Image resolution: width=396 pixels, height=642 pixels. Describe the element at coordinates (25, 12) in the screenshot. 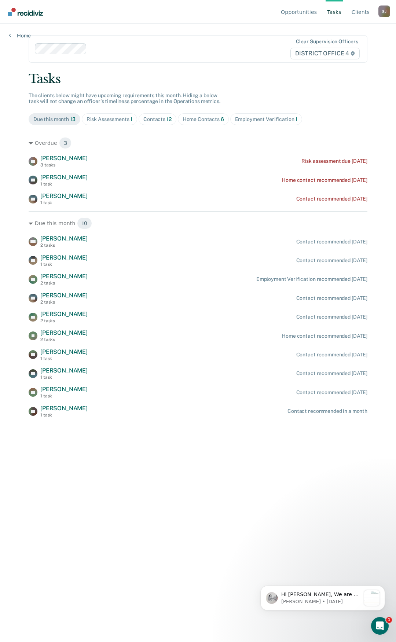

I see `img: Recidiviz` at that location.